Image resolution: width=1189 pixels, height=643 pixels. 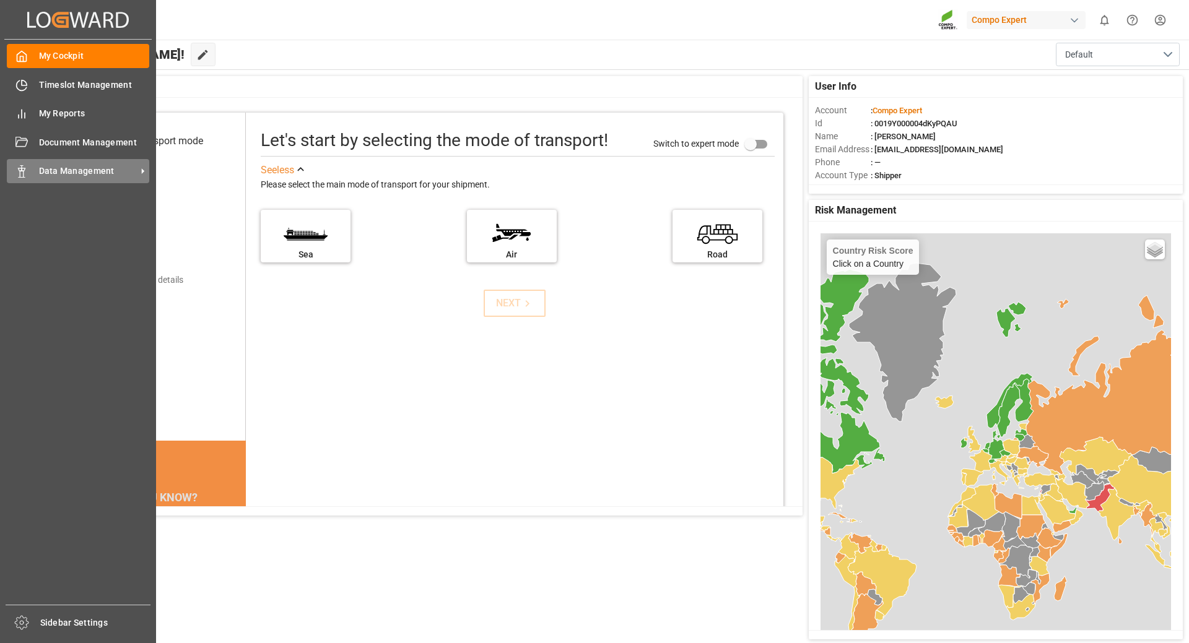 What do you see at coordinates (1026, 20) in the screenshot?
I see `div: Compo Expert` at bounding box center [1026, 20].